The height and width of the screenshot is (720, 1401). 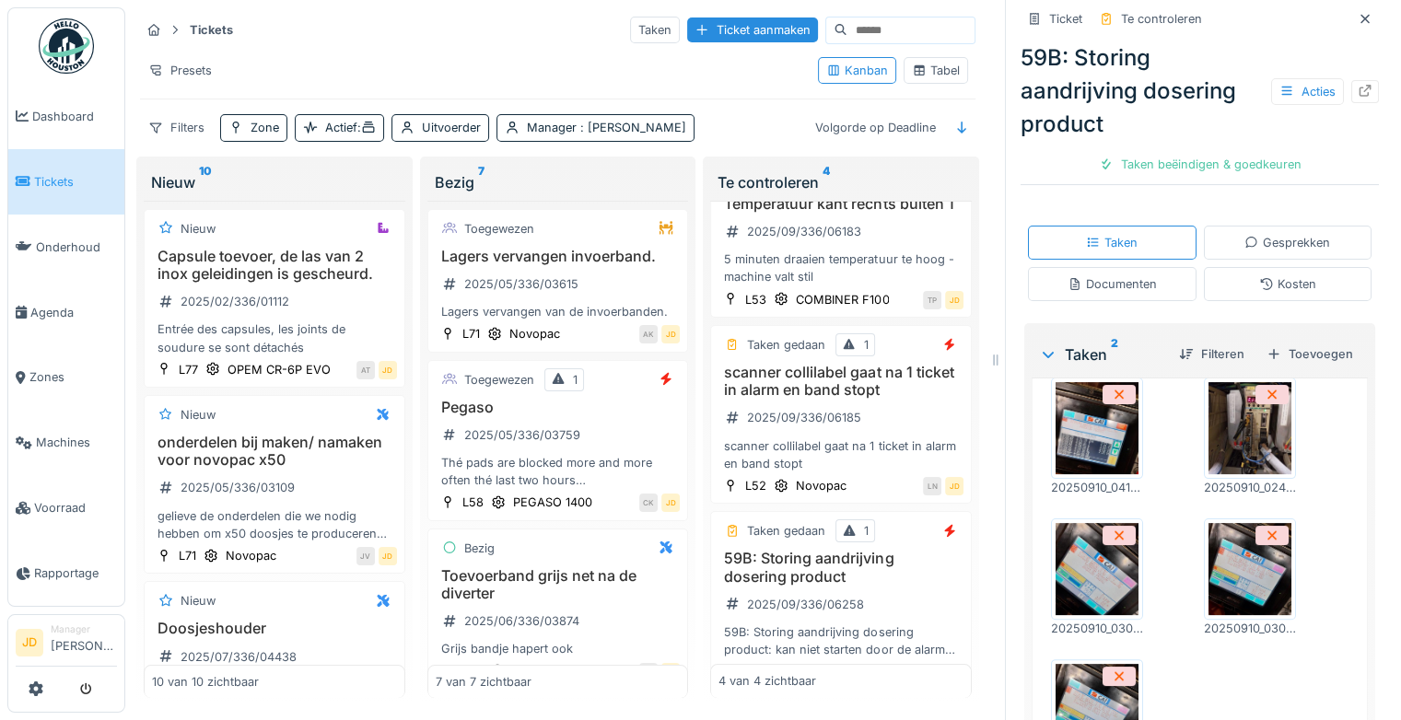 I want to click on div: COMBINER F100, so click(x=842, y=299).